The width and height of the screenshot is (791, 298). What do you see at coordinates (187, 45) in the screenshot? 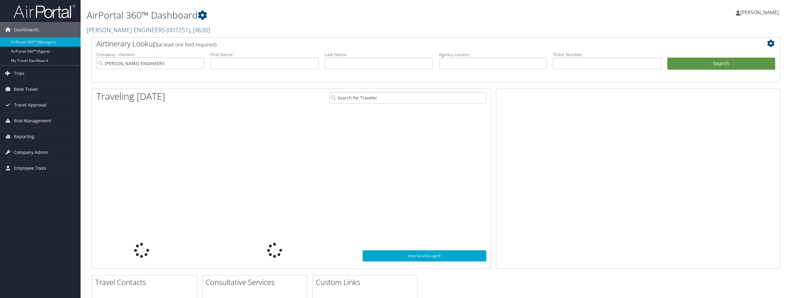
I see `span: (at least one field required)` at bounding box center [187, 45].